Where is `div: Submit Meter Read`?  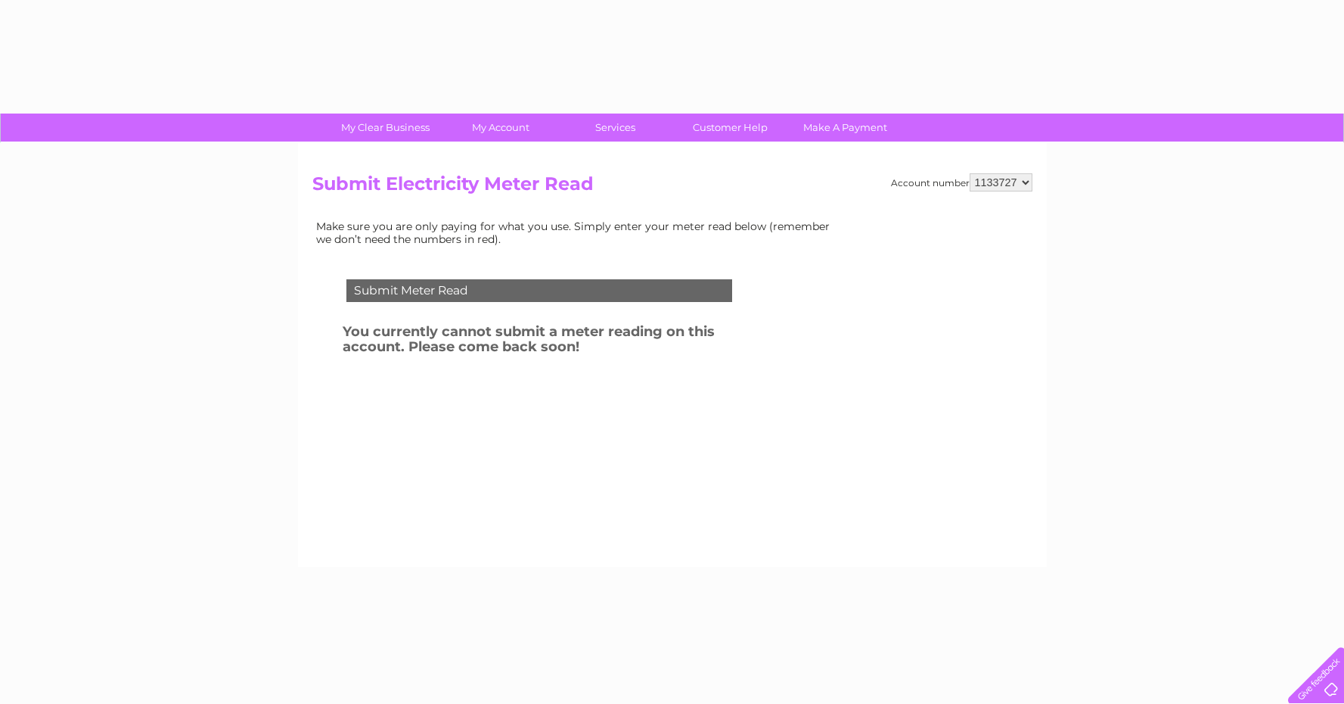 div: Submit Meter Read is located at coordinates (539, 290).